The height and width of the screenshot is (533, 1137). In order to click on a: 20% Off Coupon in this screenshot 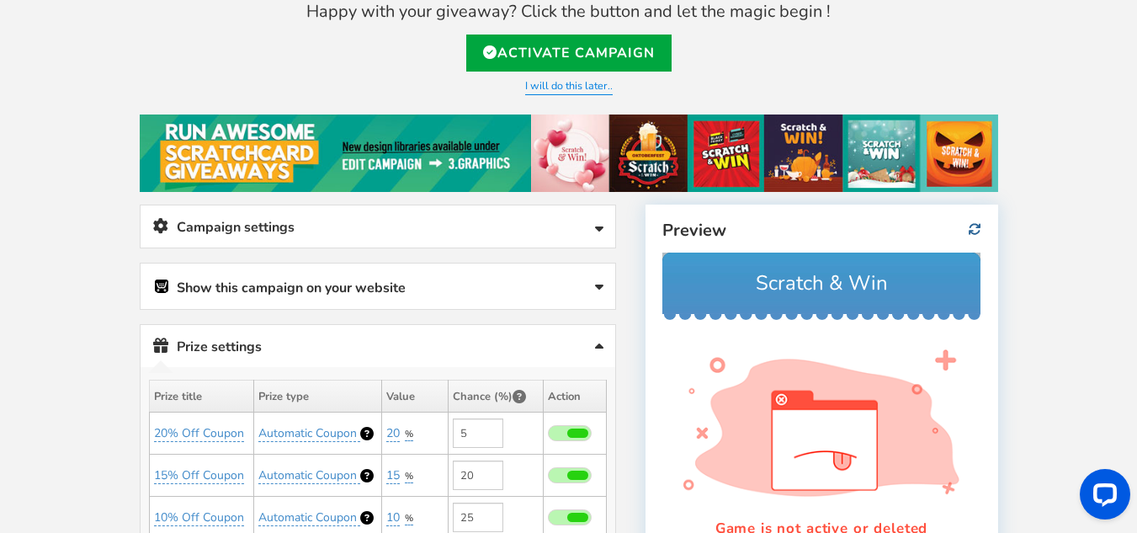, I will do `click(199, 434)`.